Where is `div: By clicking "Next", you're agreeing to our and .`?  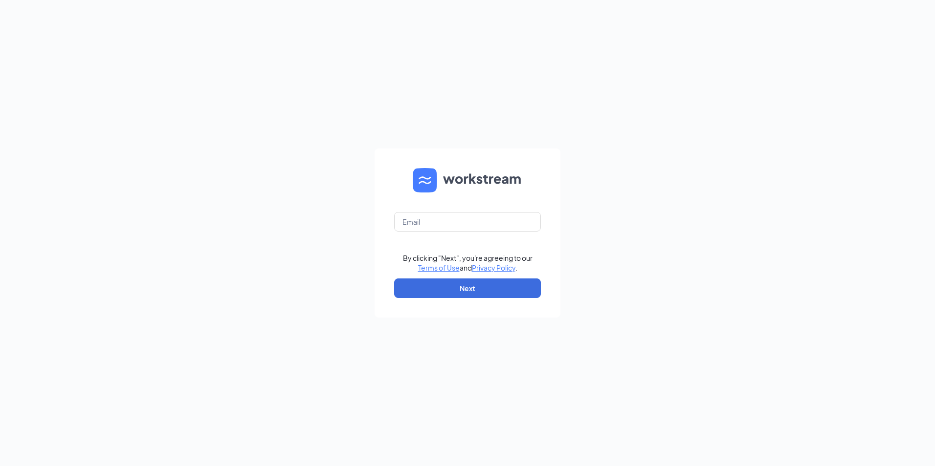
div: By clicking "Next", you're agreeing to our and . is located at coordinates (467, 263).